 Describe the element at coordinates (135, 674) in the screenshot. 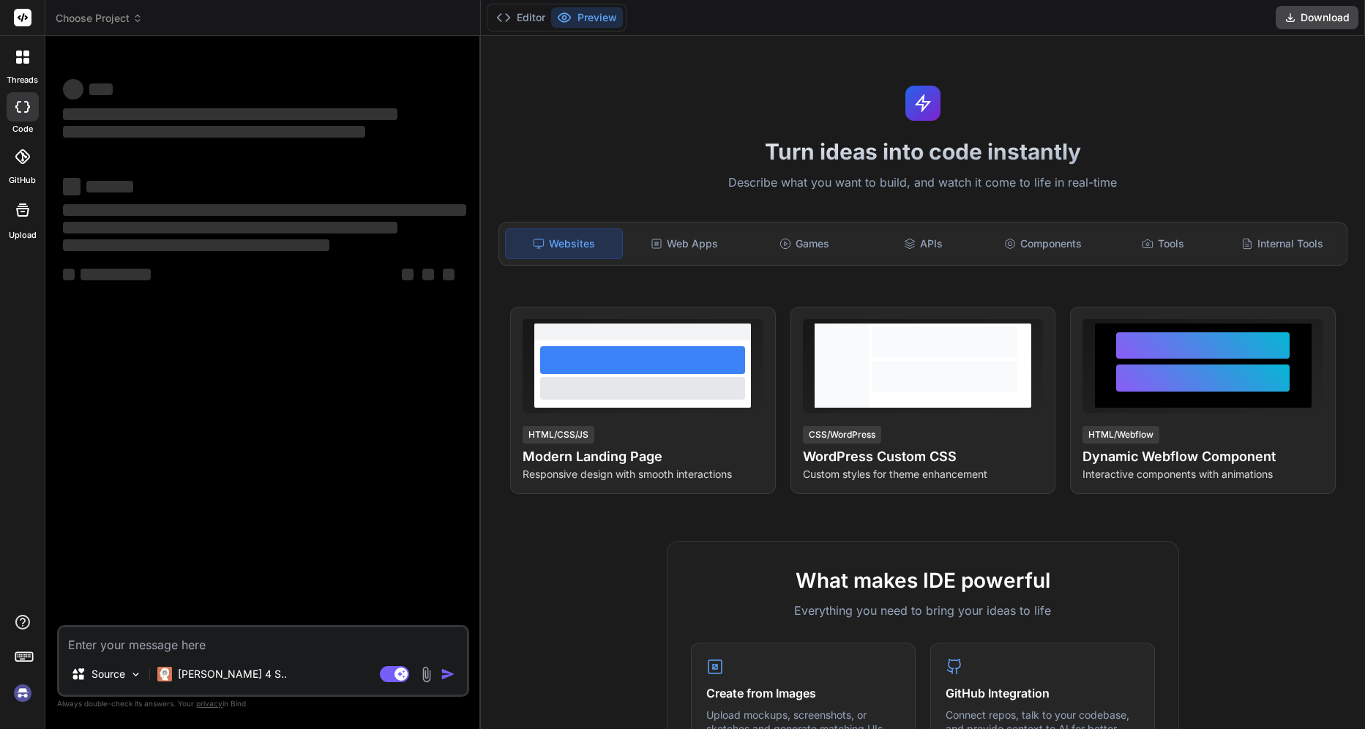

I see `img: Pick Models` at that location.